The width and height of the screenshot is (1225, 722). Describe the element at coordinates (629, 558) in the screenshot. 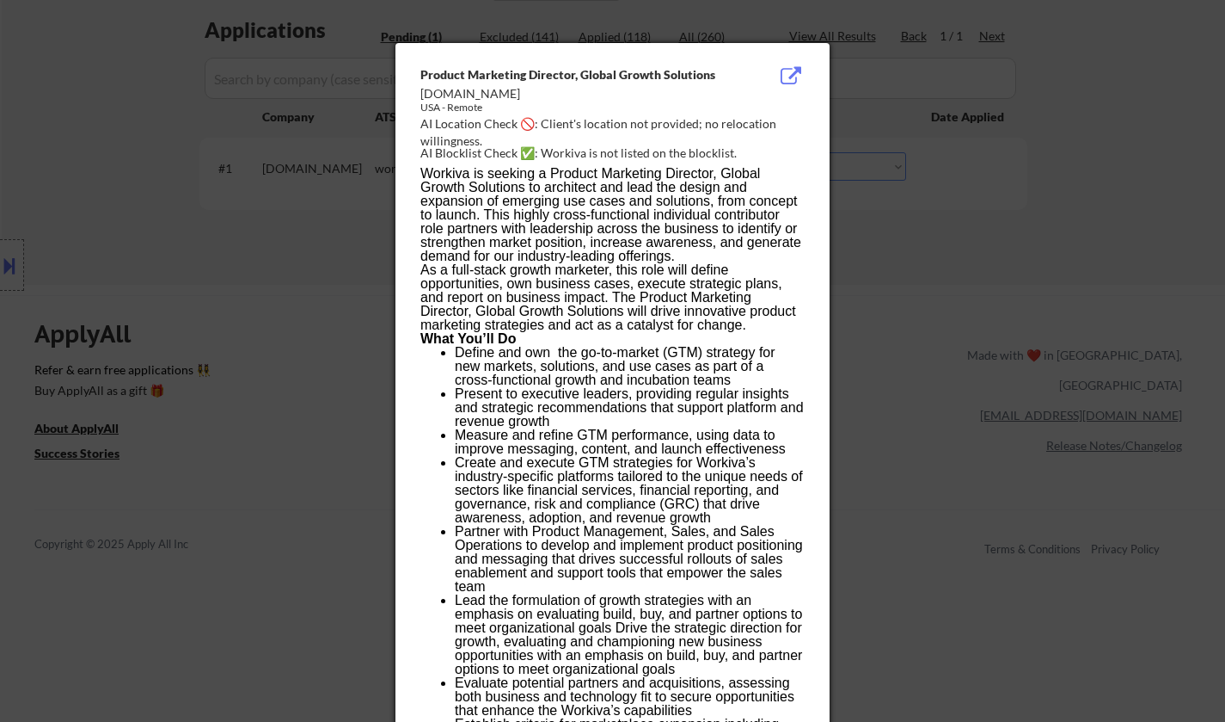

I see `span: Partner with Product Management, Sales, and Sales Operations to develop and implement product pos...` at that location.